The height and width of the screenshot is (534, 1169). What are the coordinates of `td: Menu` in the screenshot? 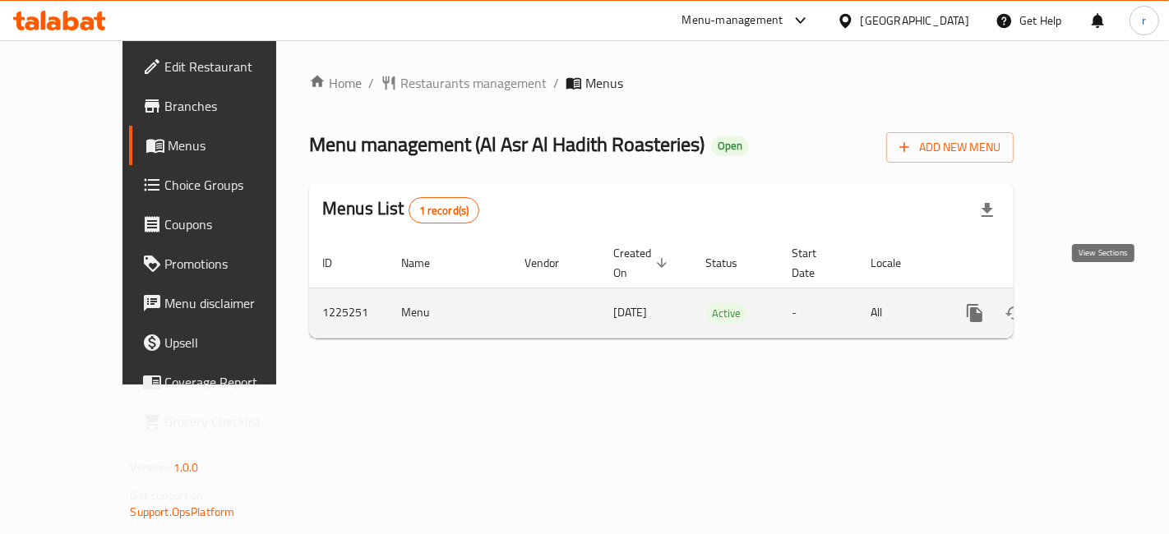 It's located at (450, 312).